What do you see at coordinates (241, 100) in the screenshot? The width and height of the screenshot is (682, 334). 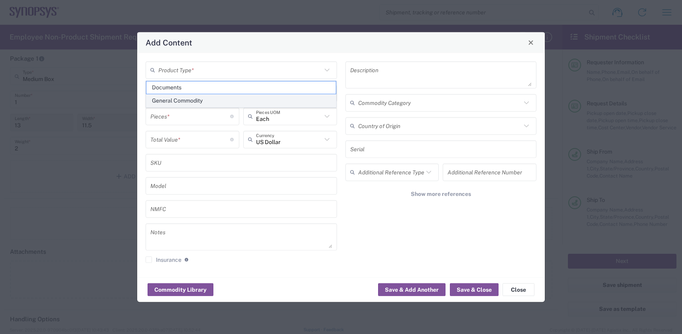 I see `span: General Commodity` at bounding box center [241, 100].